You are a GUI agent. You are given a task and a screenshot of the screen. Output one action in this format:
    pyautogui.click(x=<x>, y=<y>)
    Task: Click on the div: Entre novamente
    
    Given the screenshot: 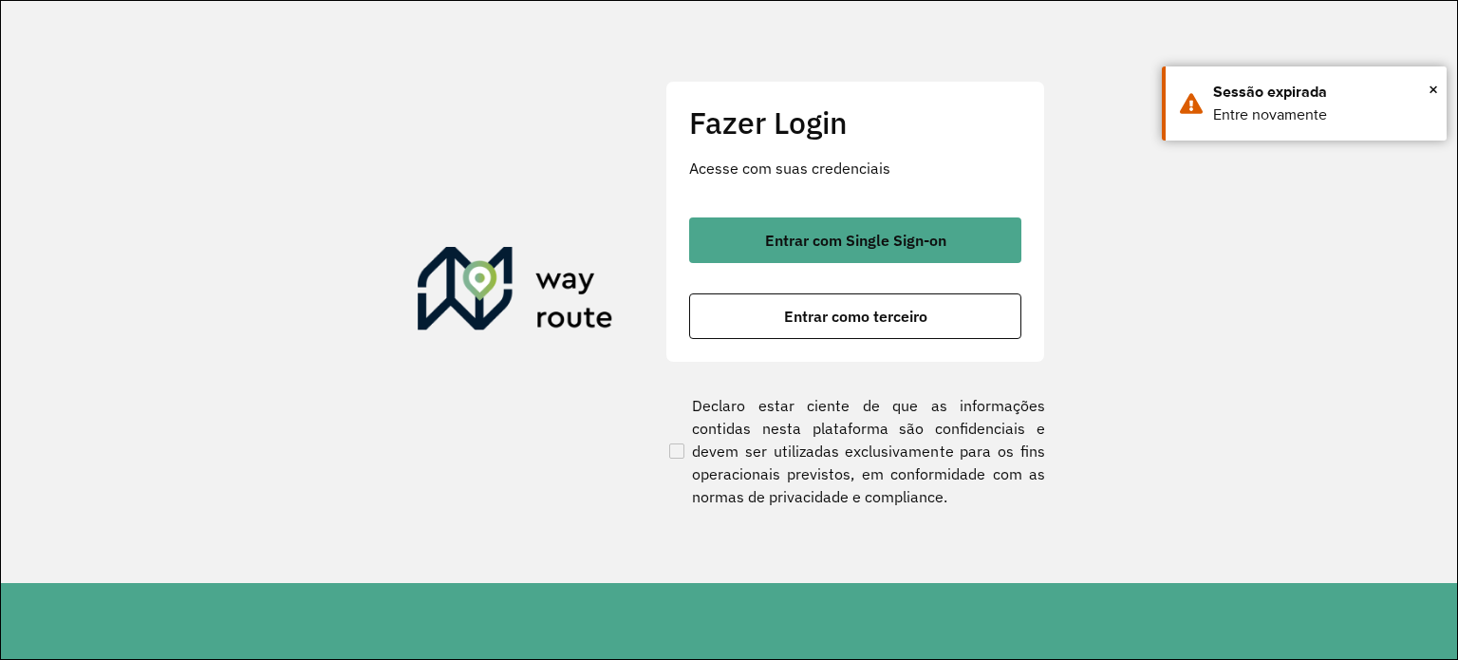 What is the action you would take?
    pyautogui.click(x=1323, y=115)
    